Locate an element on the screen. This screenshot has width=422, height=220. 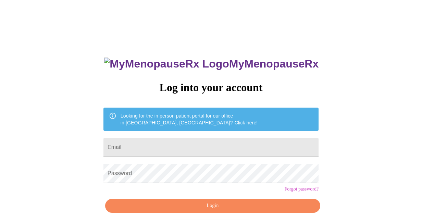
button: Login is located at coordinates (213, 206).